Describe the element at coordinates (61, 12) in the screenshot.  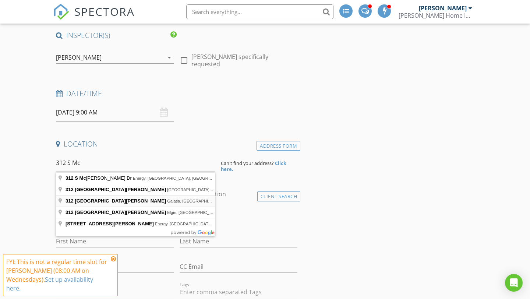
I see `img: The Best Home Inspection Software - Spectora` at that location.